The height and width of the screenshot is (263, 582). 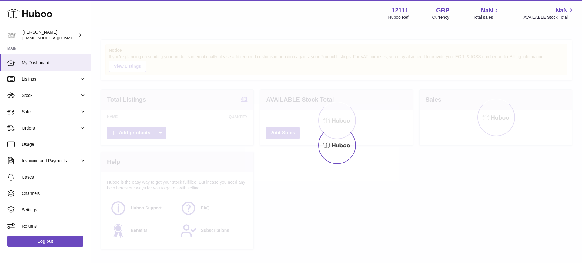 I want to click on span: Usage, so click(x=54, y=144).